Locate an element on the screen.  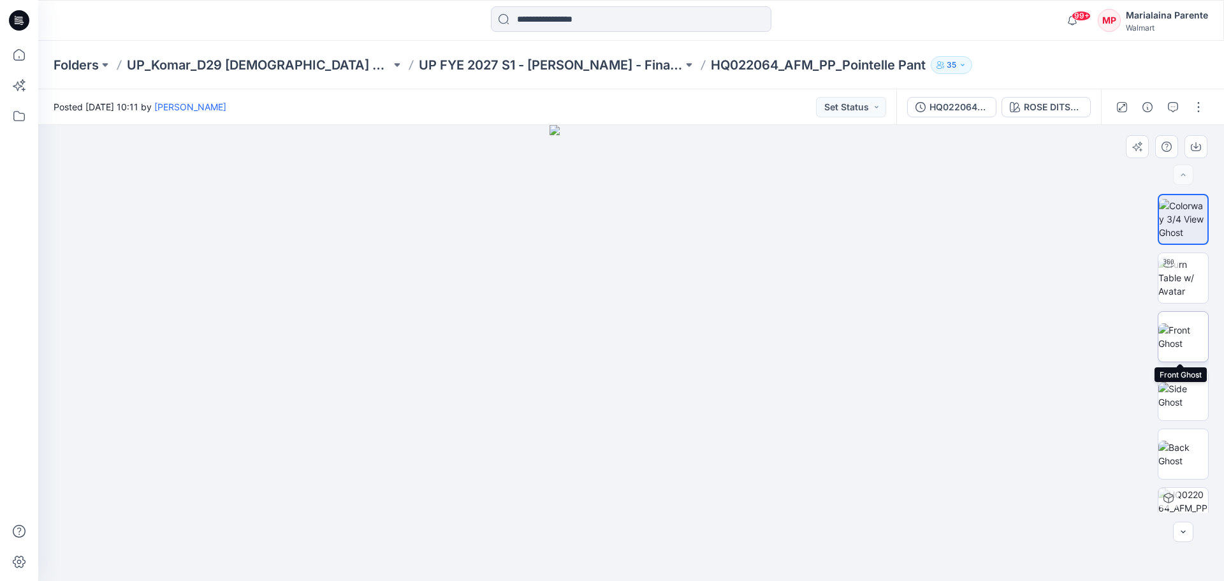
div: ROSE DITSY V3 CW9 is located at coordinates (1053, 107).